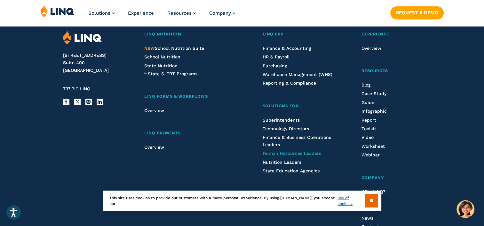  I want to click on a: Guide, so click(368, 103).